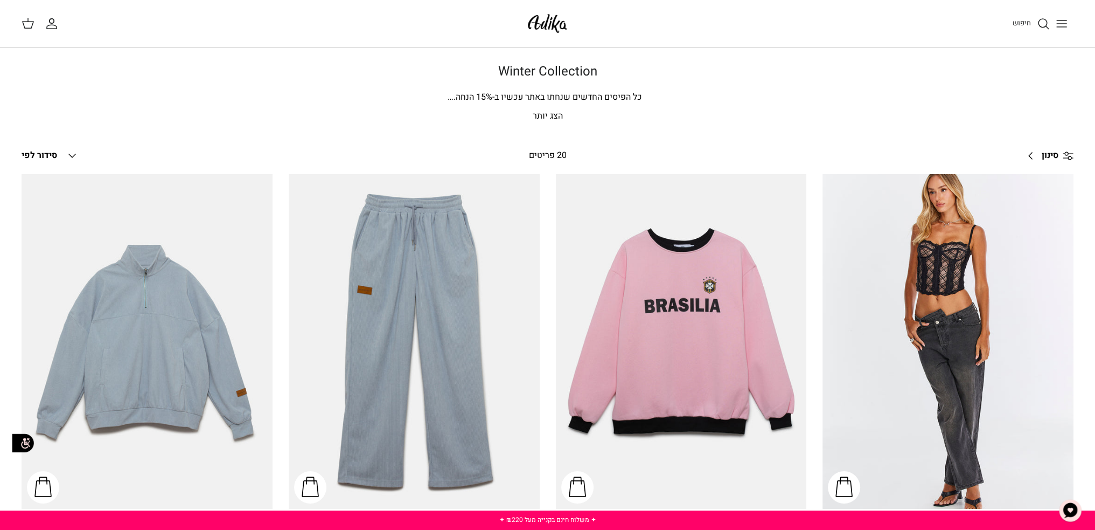  I want to click on a: סווטשירט Brazilian Kid, so click(681, 341).